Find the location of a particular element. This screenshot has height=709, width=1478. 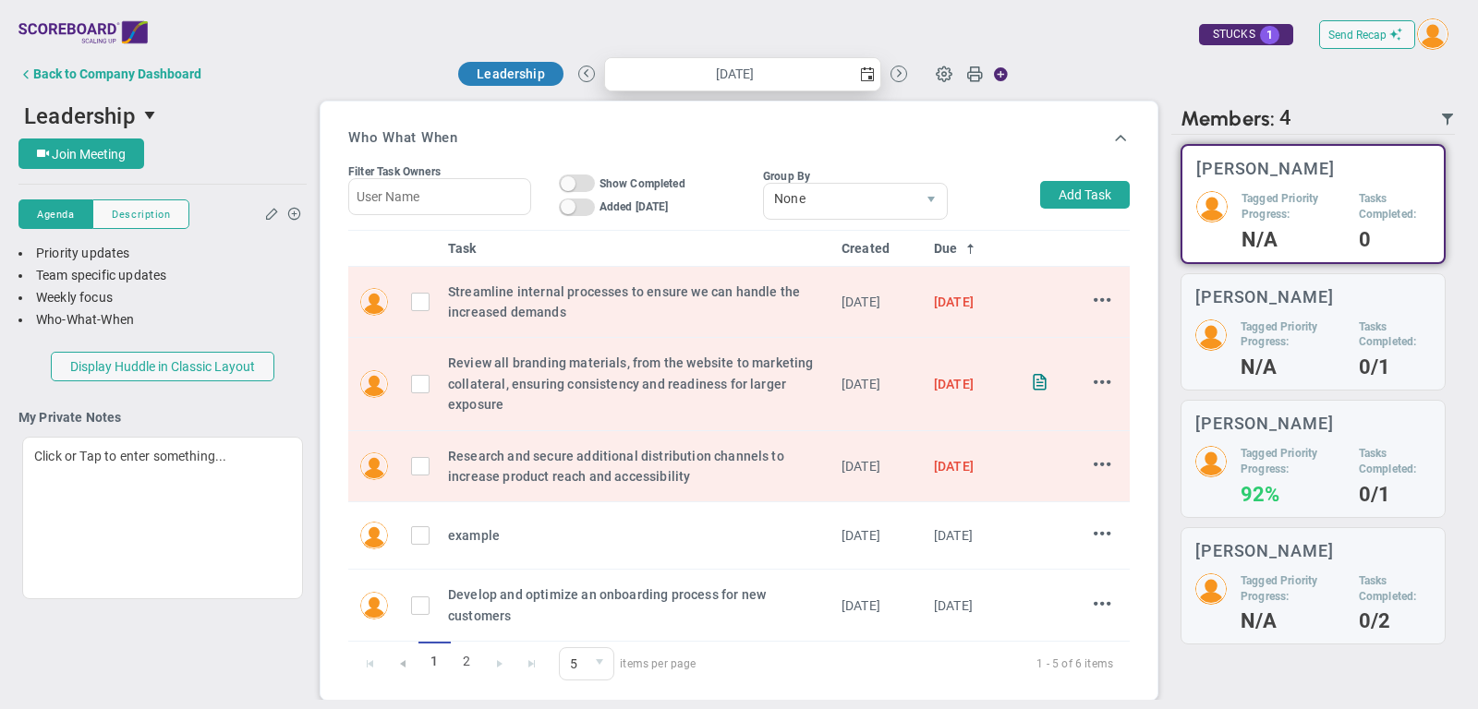

img: Miguel Cabrera is located at coordinates (374, 384).